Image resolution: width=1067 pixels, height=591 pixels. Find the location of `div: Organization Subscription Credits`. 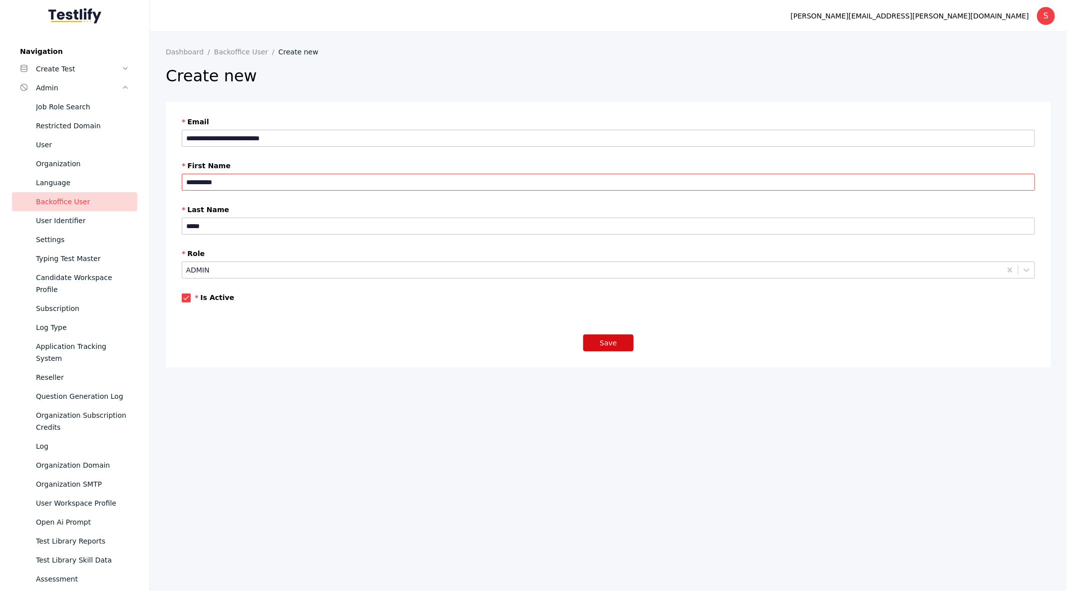

div: Organization Subscription Credits is located at coordinates (82, 421).